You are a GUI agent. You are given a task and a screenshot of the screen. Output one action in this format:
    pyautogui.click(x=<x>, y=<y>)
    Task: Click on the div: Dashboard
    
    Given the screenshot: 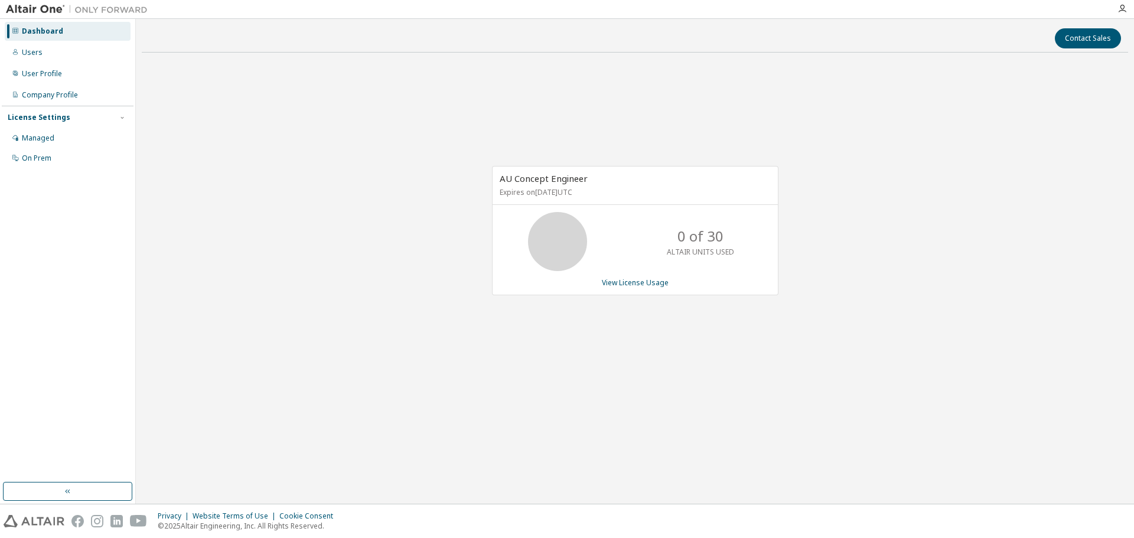 What is the action you would take?
    pyautogui.click(x=43, y=31)
    